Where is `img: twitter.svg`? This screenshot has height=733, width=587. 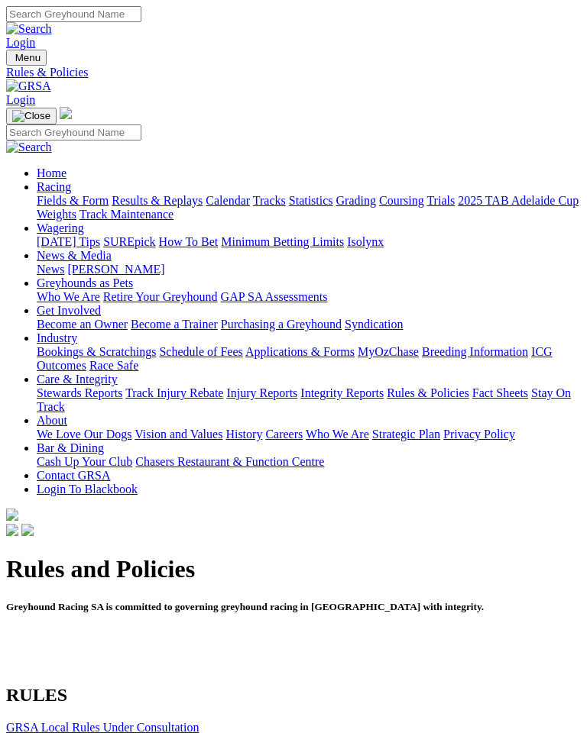 img: twitter.svg is located at coordinates (28, 530).